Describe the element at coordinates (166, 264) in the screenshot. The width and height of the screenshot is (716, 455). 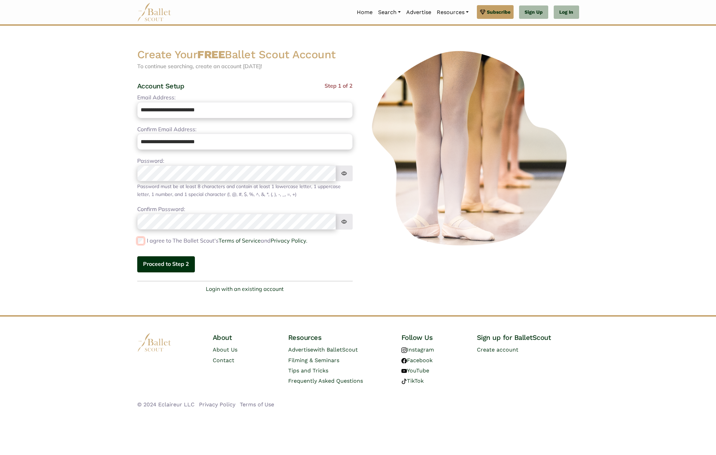
I see `button: Proceed to Step 2` at that location.